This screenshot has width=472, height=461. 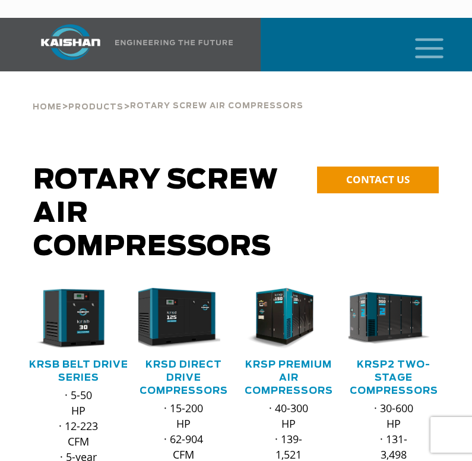 I want to click on a: KRSP Premium Air Compressors, so click(x=289, y=377).